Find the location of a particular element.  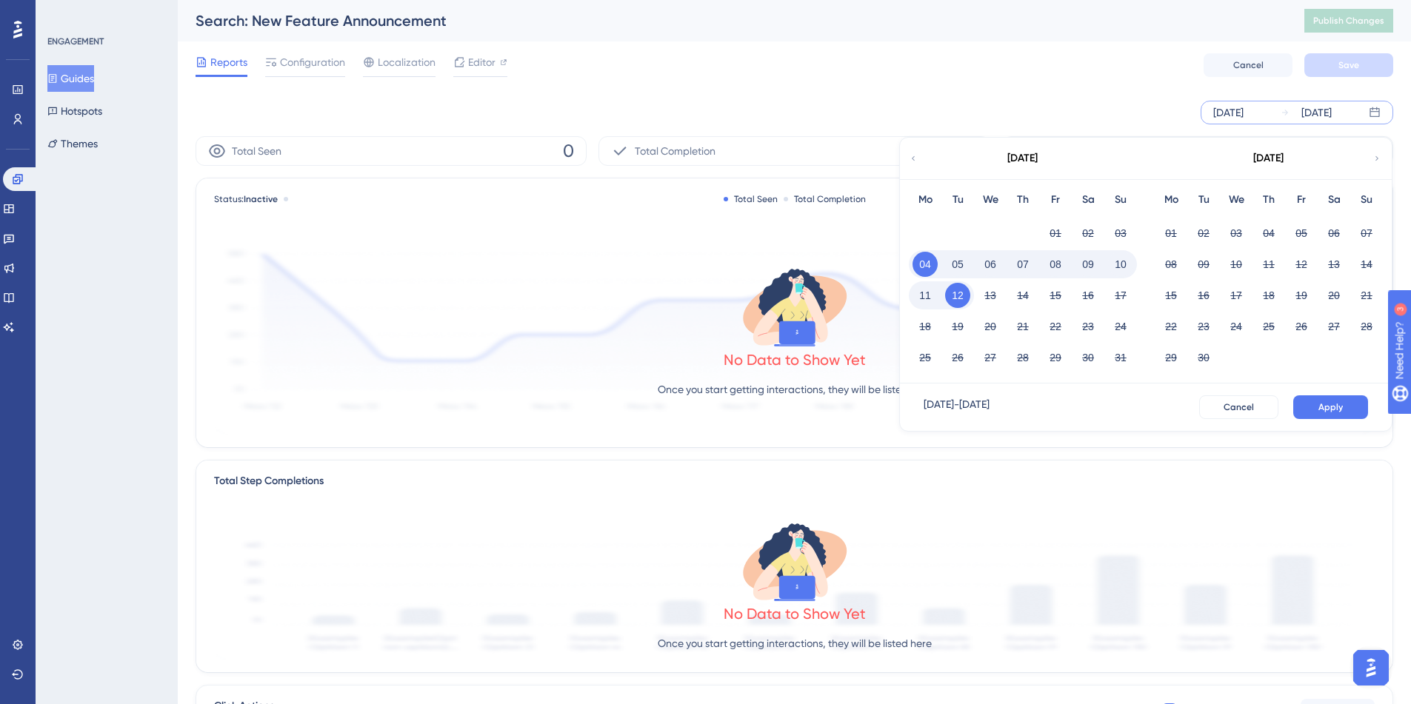

div: Fr is located at coordinates (1301, 200).